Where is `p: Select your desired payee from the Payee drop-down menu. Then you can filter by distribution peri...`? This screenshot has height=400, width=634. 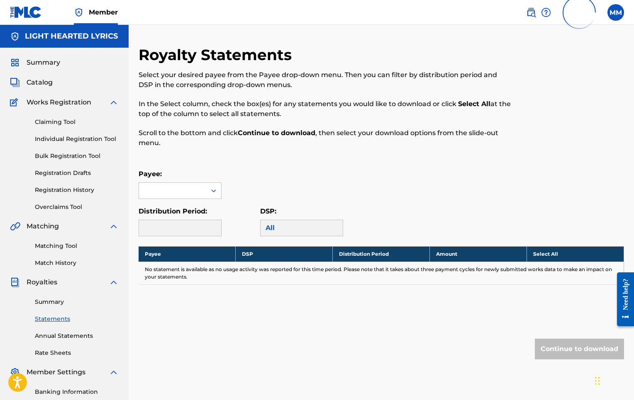
p: Select your desired payee from the Payee drop-down menu. Then you can filter by distribution peri... is located at coordinates (325, 80).